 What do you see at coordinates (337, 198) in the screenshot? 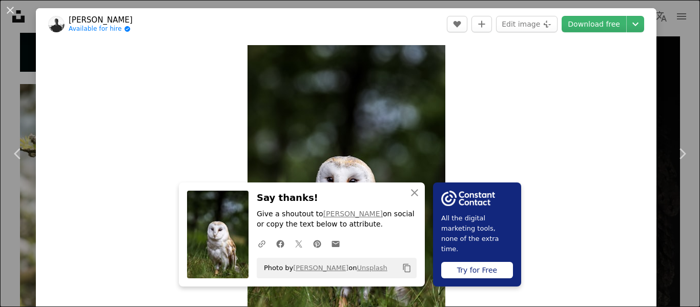
I see `h3: Say thanks!` at bounding box center [337, 198].